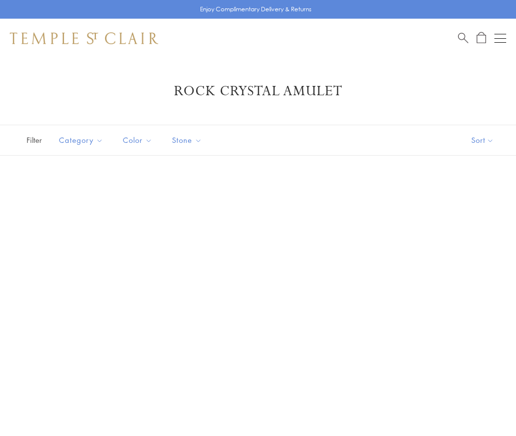  What do you see at coordinates (258, 91) in the screenshot?
I see `h1: Rock Crystal Amulet` at bounding box center [258, 91].